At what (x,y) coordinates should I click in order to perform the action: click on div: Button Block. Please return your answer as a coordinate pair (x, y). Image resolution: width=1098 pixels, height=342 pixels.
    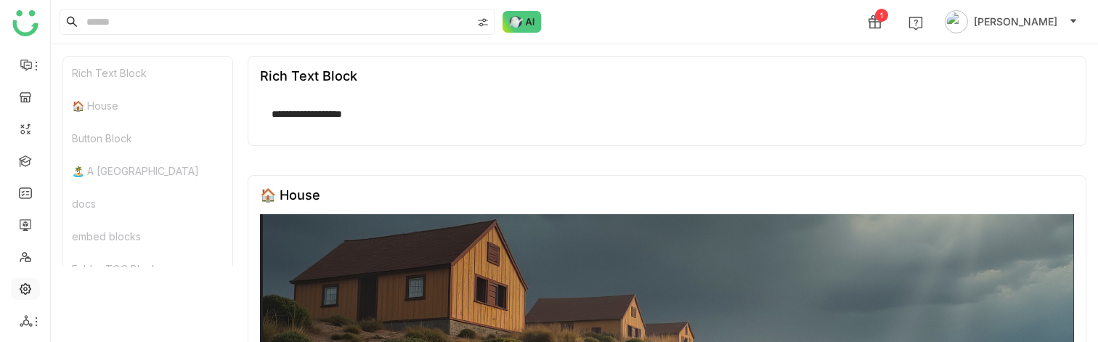
    Looking at the image, I should click on (147, 138).